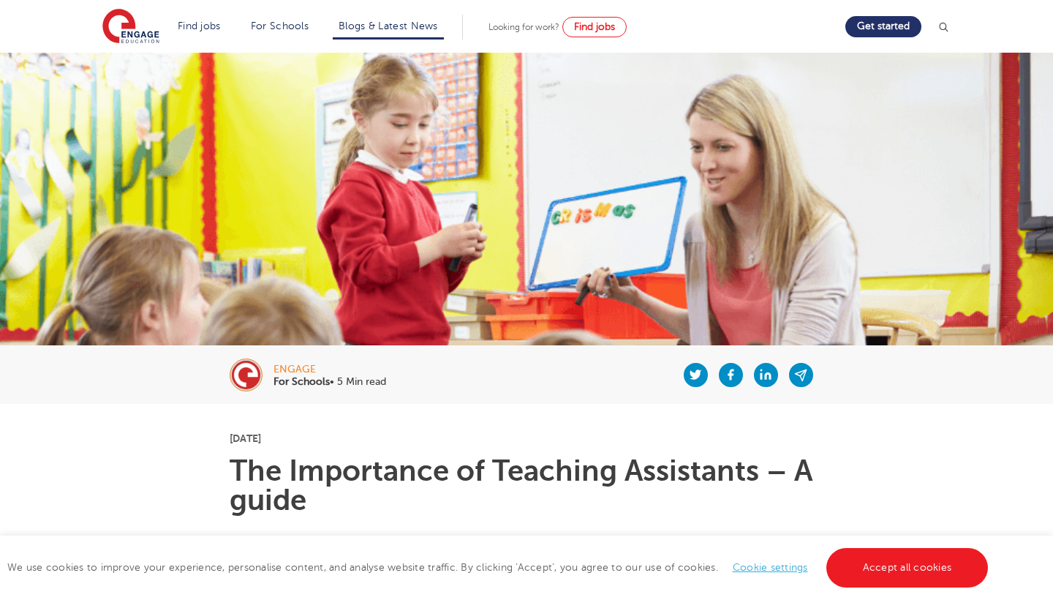 This screenshot has height=600, width=1053. I want to click on h1: The Importance of Teaching Assistants – A guide, so click(527, 486).